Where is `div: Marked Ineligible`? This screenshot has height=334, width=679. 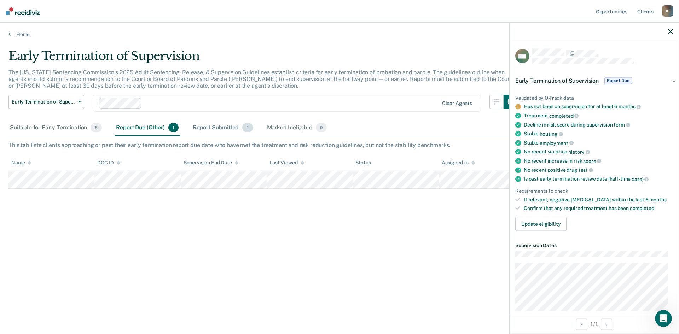 div: Marked Ineligible is located at coordinates (297, 128).